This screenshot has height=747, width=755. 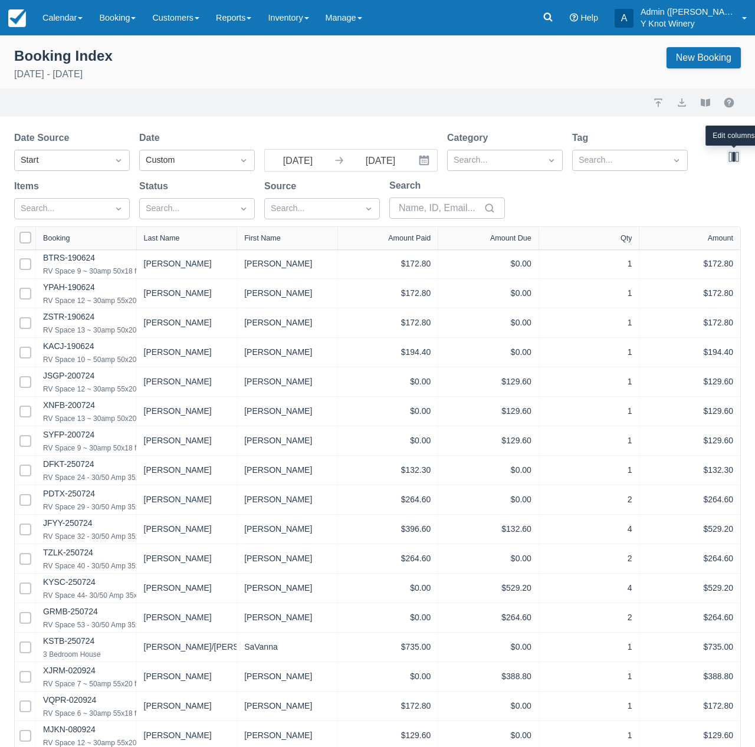 What do you see at coordinates (380, 160) in the screenshot?
I see `input: End Date` at bounding box center [380, 160].